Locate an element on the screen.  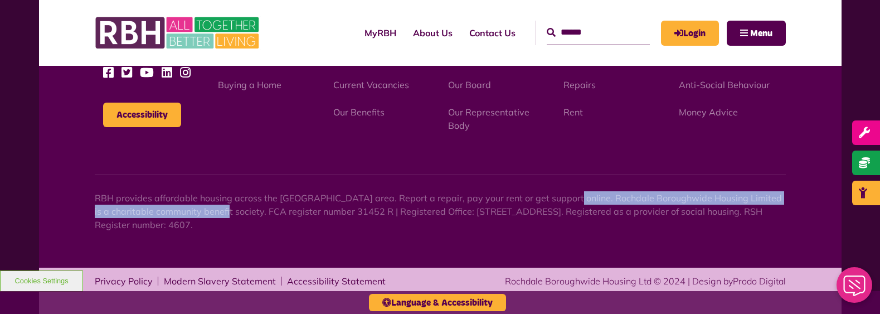
a: Modern Slavery Statement - open in a new tab is located at coordinates (220, 281).